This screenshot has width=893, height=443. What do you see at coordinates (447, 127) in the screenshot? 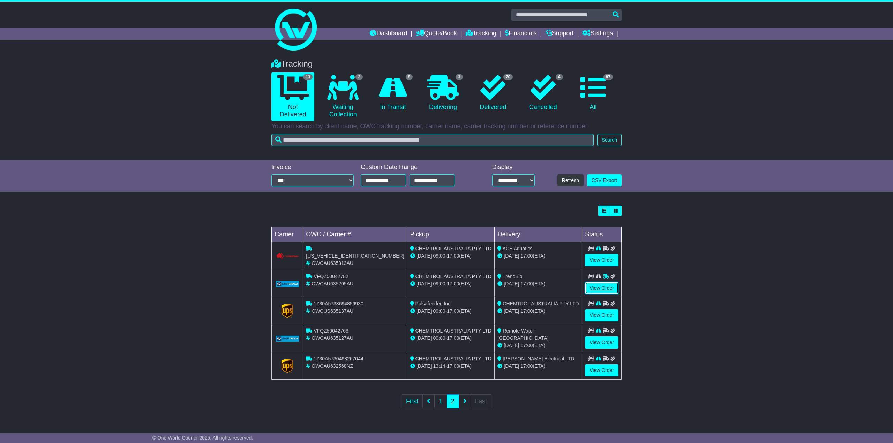
I see `p: You can search by client name, OWC tracking number, carrier name, carrier tracking number or refe...` at bounding box center [447, 127].